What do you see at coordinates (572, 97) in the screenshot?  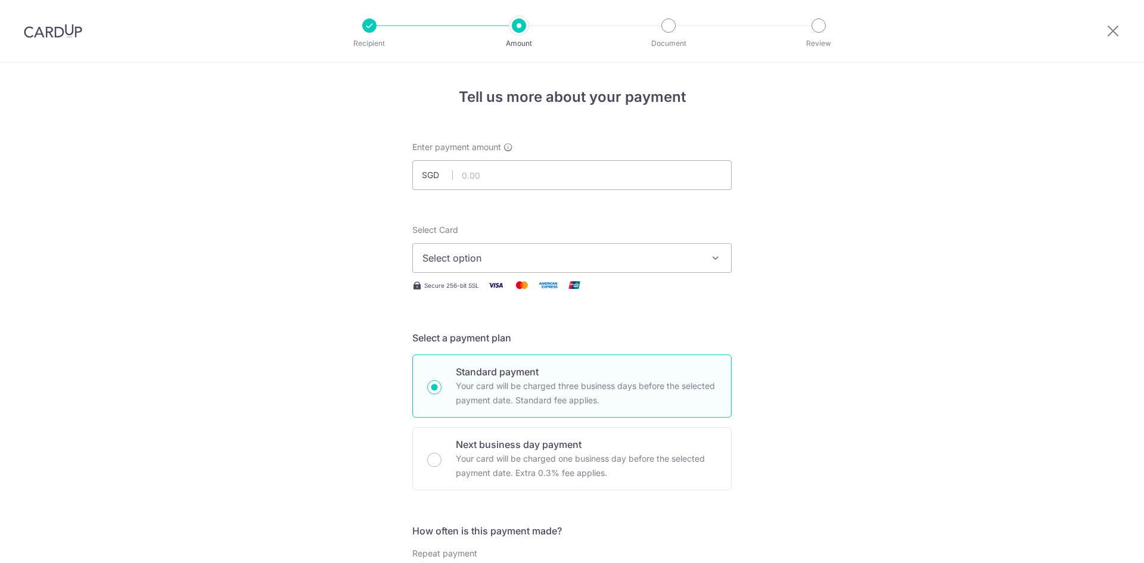 I see `h4: Tell us more about your payment` at bounding box center [572, 97].